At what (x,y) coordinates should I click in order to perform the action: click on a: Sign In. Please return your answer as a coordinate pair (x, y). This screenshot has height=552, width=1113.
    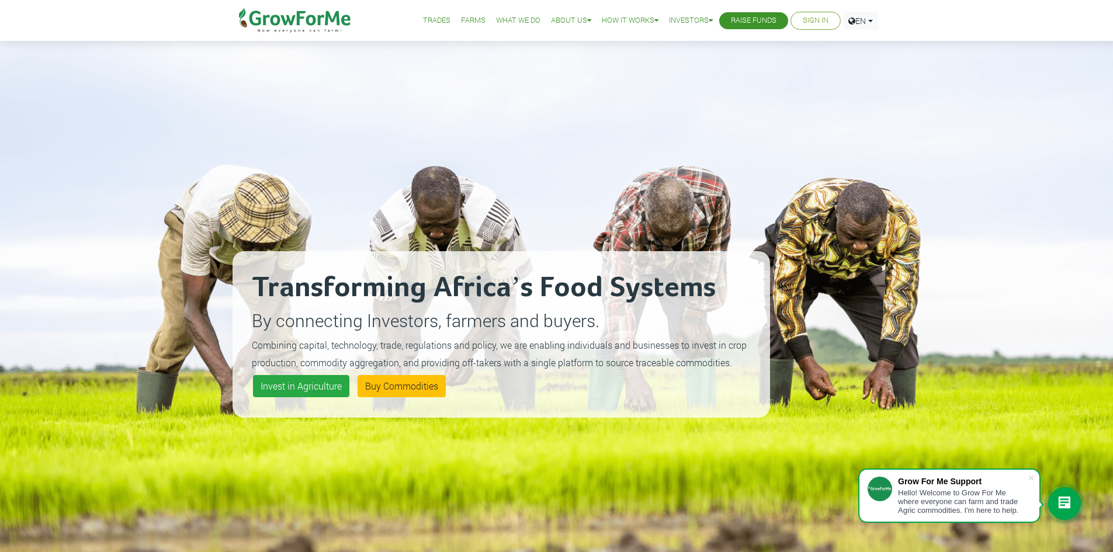
    Looking at the image, I should click on (816, 20).